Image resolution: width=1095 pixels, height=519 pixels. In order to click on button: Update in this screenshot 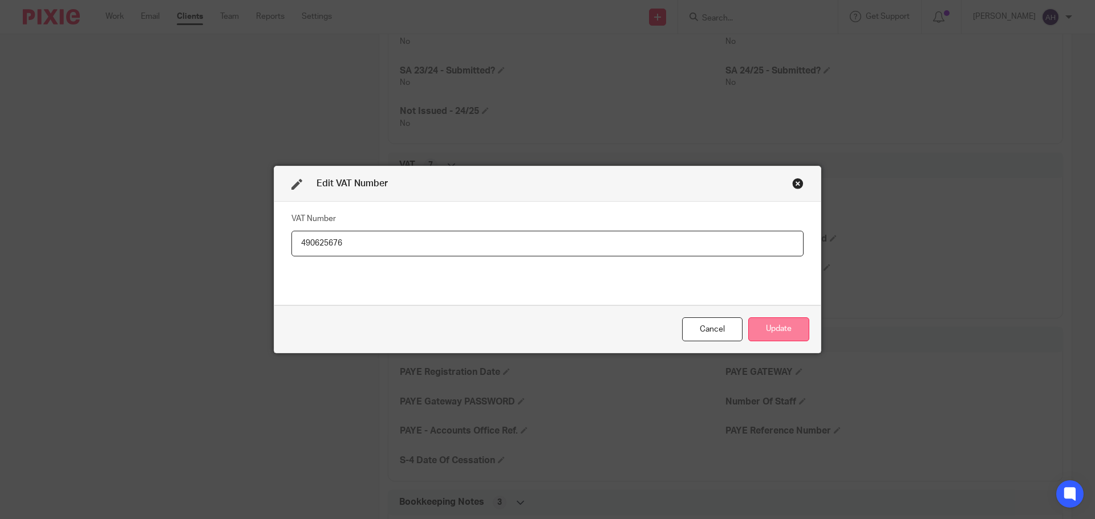, I will do `click(778, 329)`.